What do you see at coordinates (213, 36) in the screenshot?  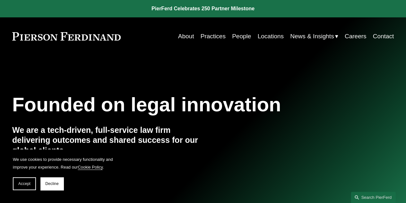 I see `a: Practices` at bounding box center [213, 36].